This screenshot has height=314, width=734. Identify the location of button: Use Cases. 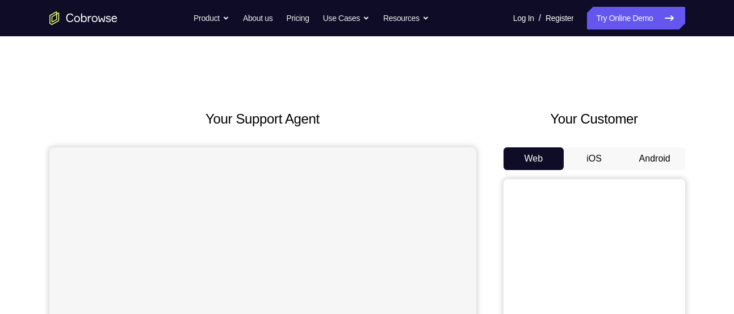
(346, 18).